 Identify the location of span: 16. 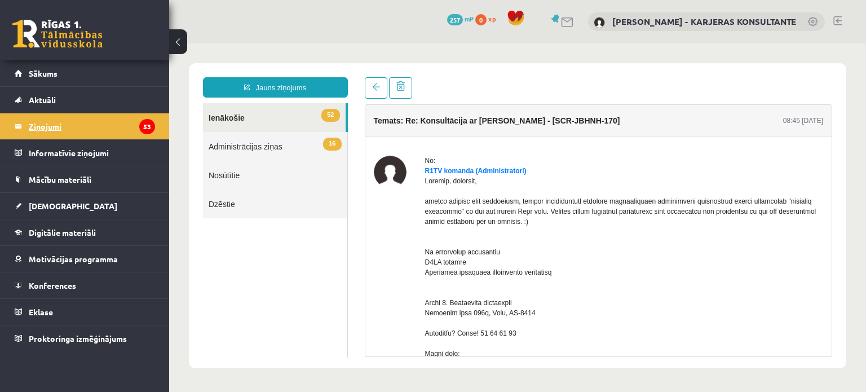
(163, 100).